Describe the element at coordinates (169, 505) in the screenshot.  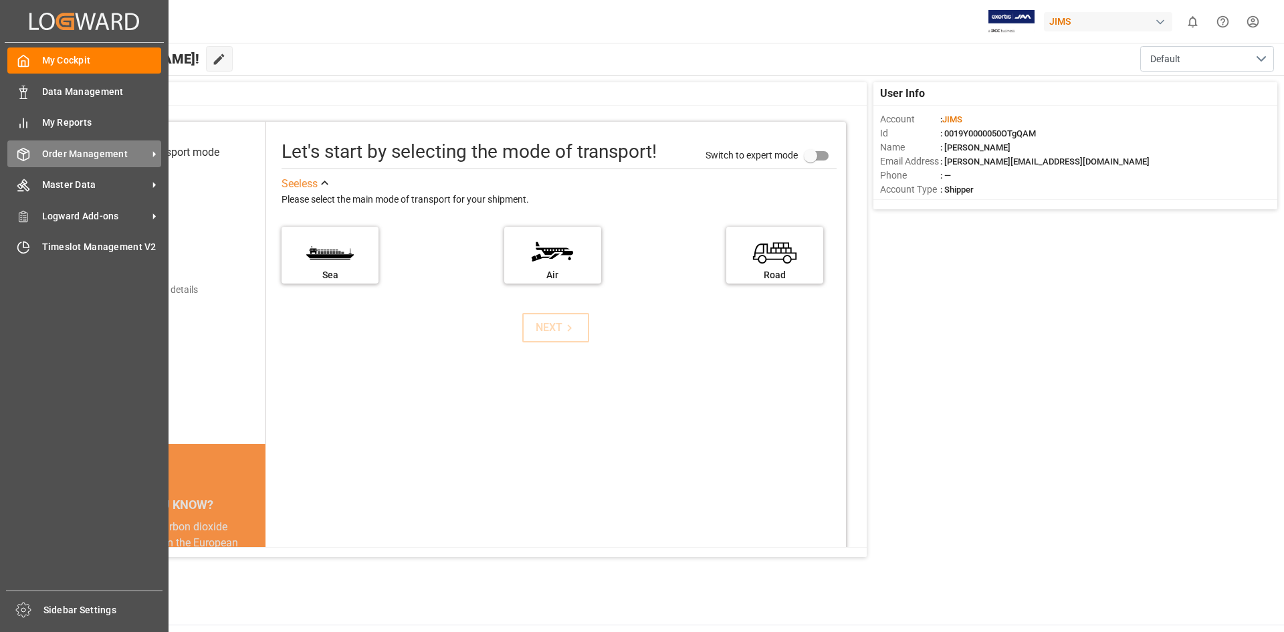
I see `div: DID YOU KNOW?` at that location.